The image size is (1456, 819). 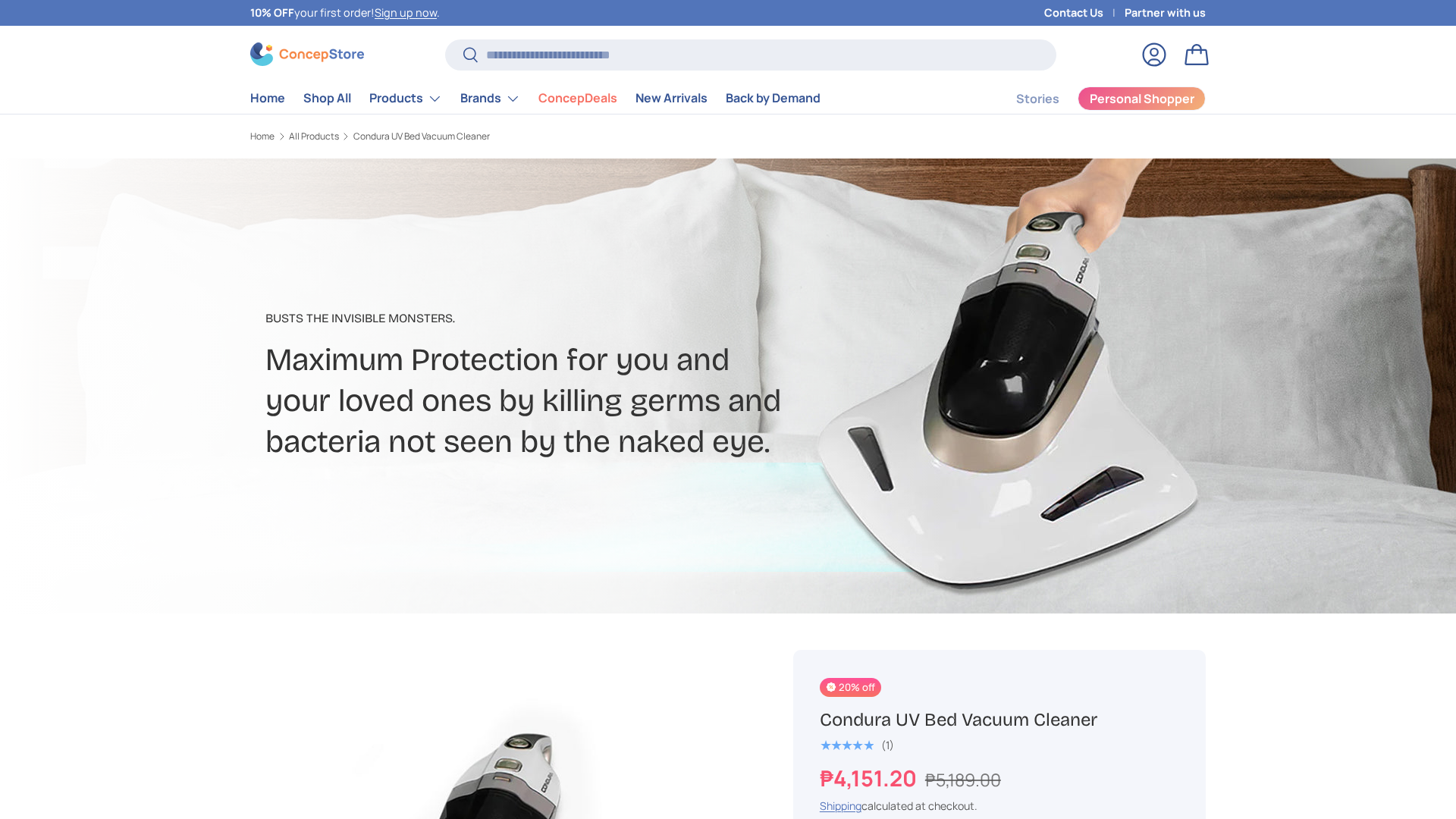 What do you see at coordinates (503, 136) in the screenshot?
I see `nav: Breadcrumbs` at bounding box center [503, 136].